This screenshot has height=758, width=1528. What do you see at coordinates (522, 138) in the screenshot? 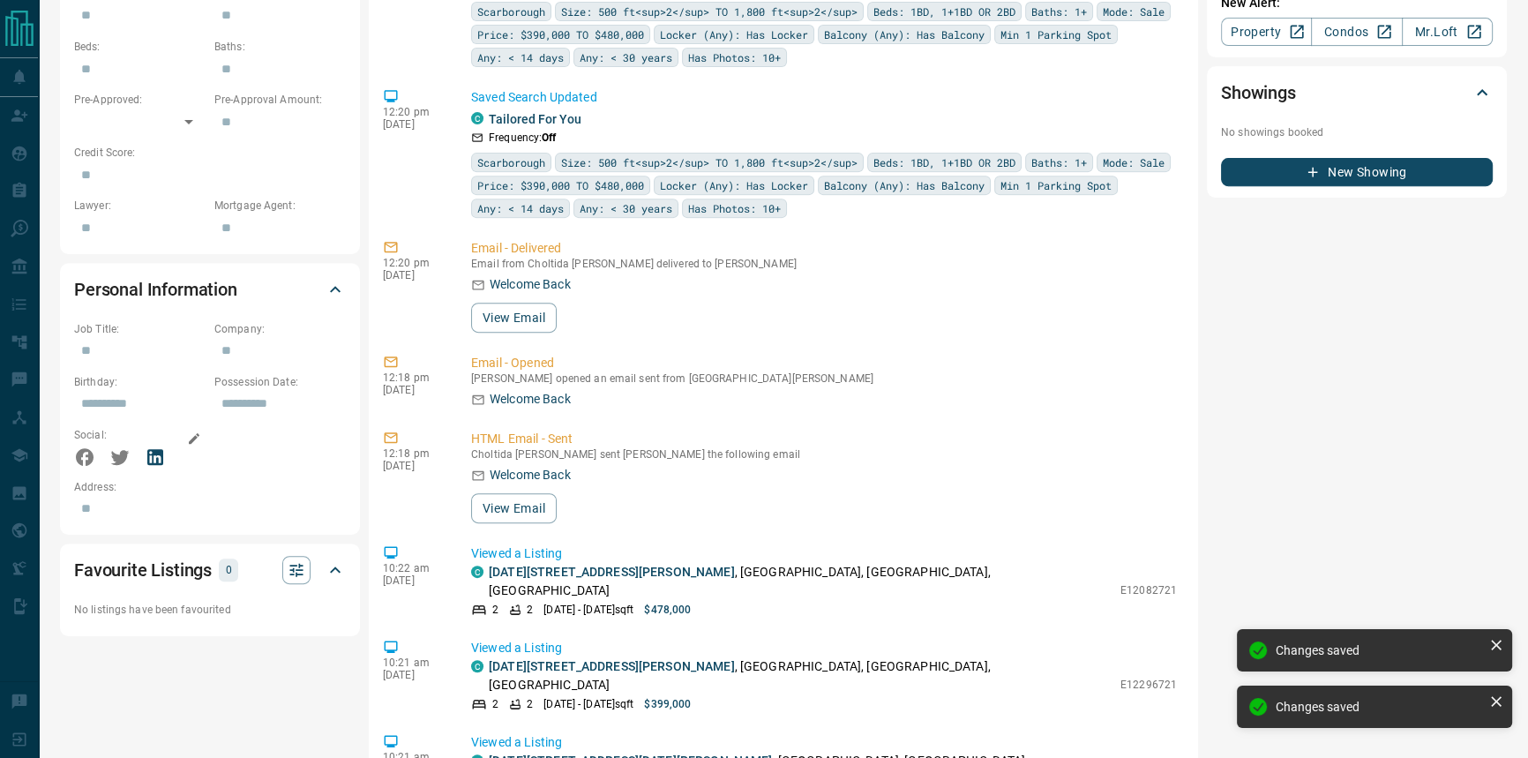
I see `p: Frequency:` at bounding box center [522, 138].